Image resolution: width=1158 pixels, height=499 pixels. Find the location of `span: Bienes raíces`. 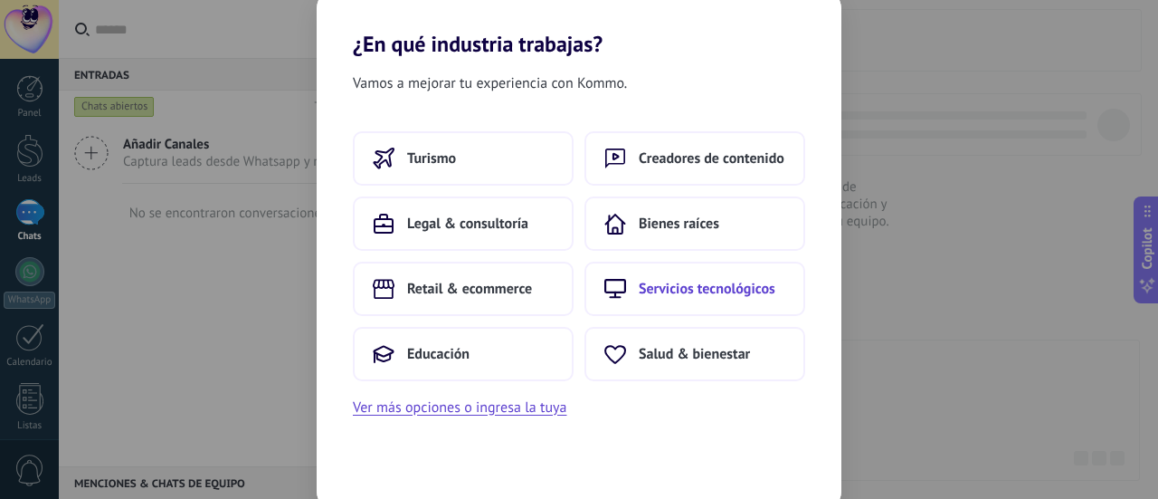

span: Bienes raíces is located at coordinates (679, 223).